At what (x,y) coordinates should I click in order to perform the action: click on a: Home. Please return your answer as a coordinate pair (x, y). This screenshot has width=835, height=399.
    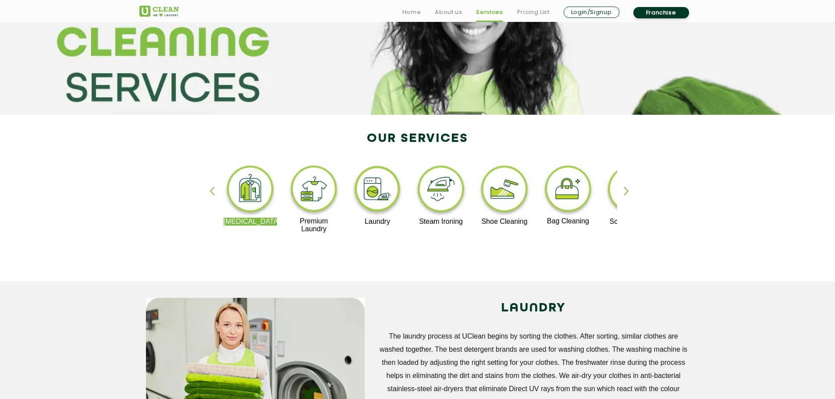
    Looking at the image, I should click on (412, 12).